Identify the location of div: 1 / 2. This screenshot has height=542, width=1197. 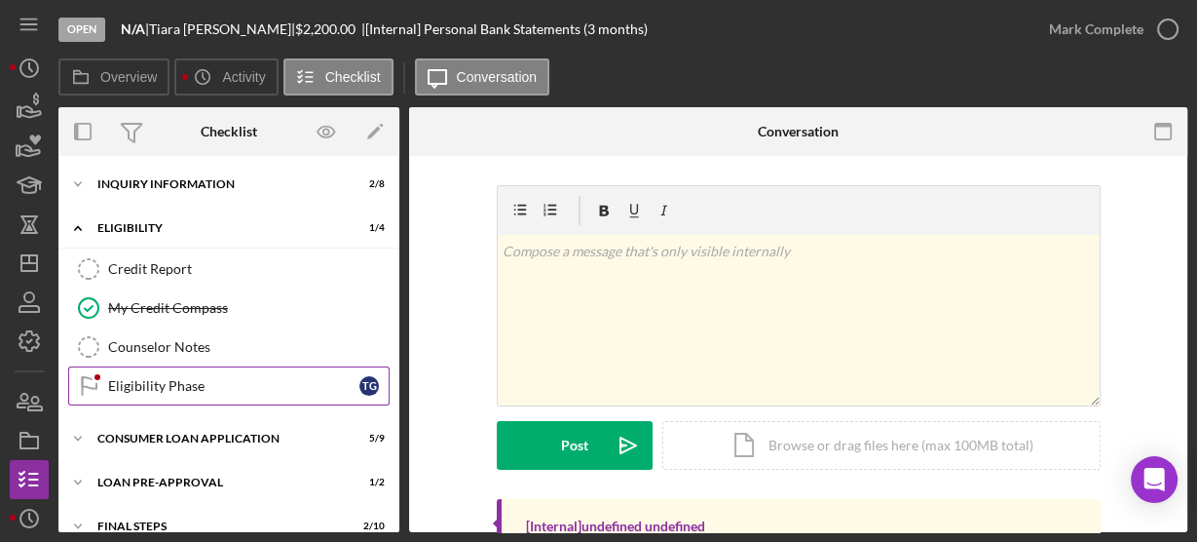
(367, 482).